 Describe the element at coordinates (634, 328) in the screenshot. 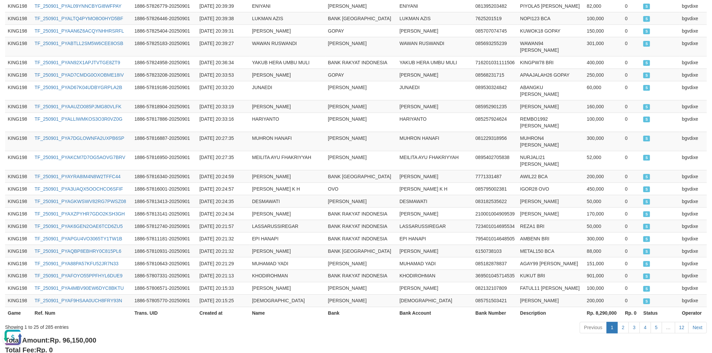

I see `a: 3` at that location.